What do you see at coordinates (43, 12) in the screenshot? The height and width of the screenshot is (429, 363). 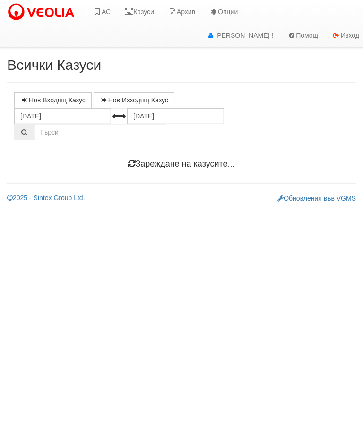 I see `img: VeoliaLogo.png` at bounding box center [43, 12].